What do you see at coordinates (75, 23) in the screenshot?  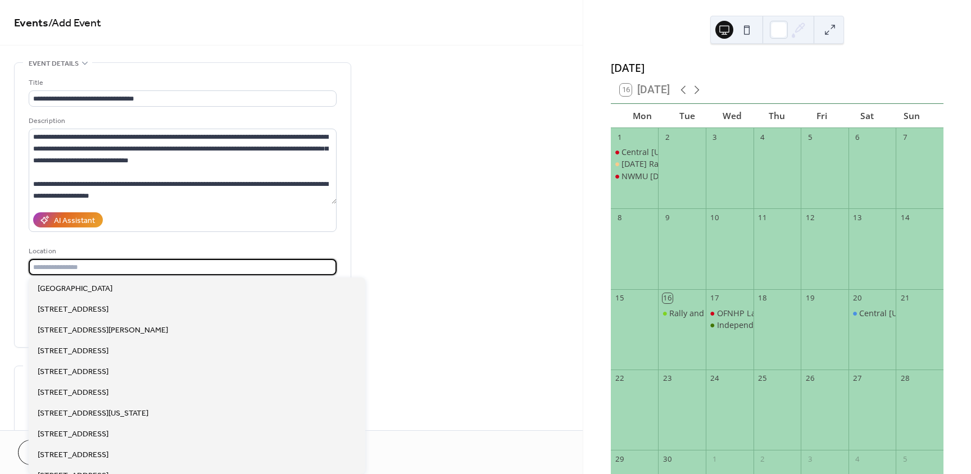 I see `span: / Add Event` at bounding box center [75, 23].